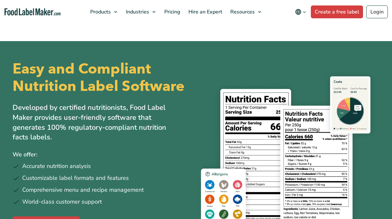 Image resolution: width=392 pixels, height=219 pixels. I want to click on span: Hire an Expert, so click(204, 12).